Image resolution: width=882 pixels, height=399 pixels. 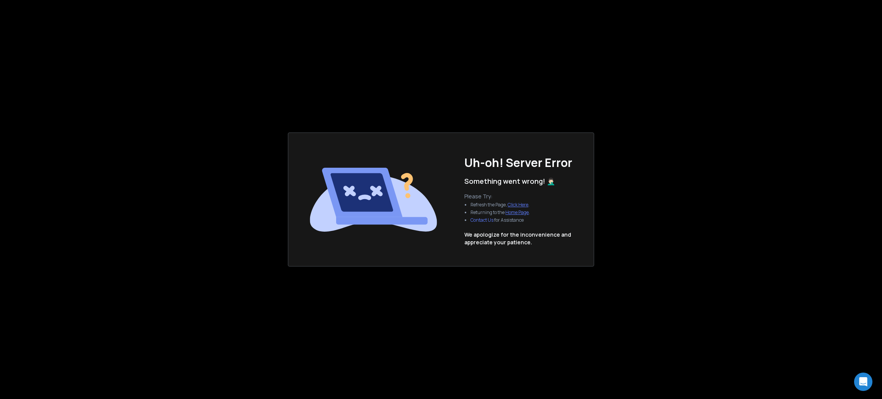 What do you see at coordinates (510, 181) in the screenshot?
I see `p: Something went wrong! 🤦🏻‍♂️` at bounding box center [510, 181].